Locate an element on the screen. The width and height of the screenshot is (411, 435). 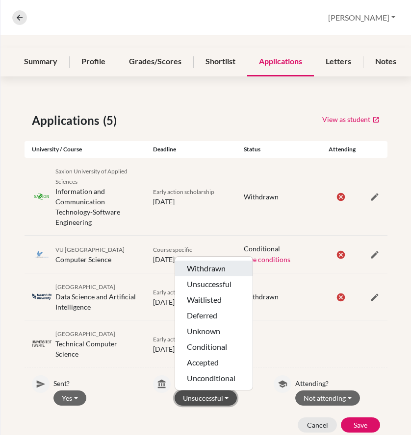
img: nl_maa_omvxt46b.png is located at coordinates (42, 296).